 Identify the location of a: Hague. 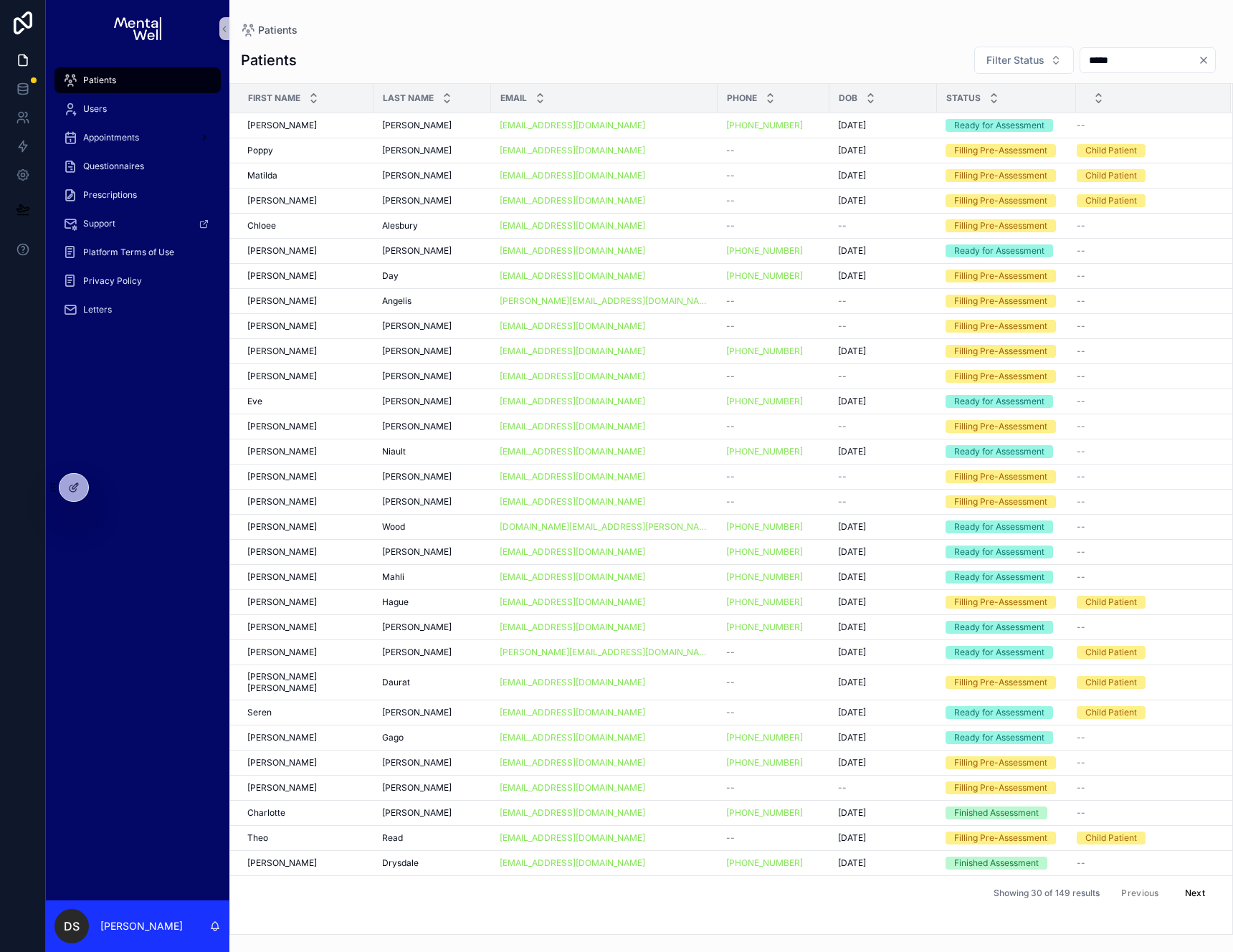
(432, 602).